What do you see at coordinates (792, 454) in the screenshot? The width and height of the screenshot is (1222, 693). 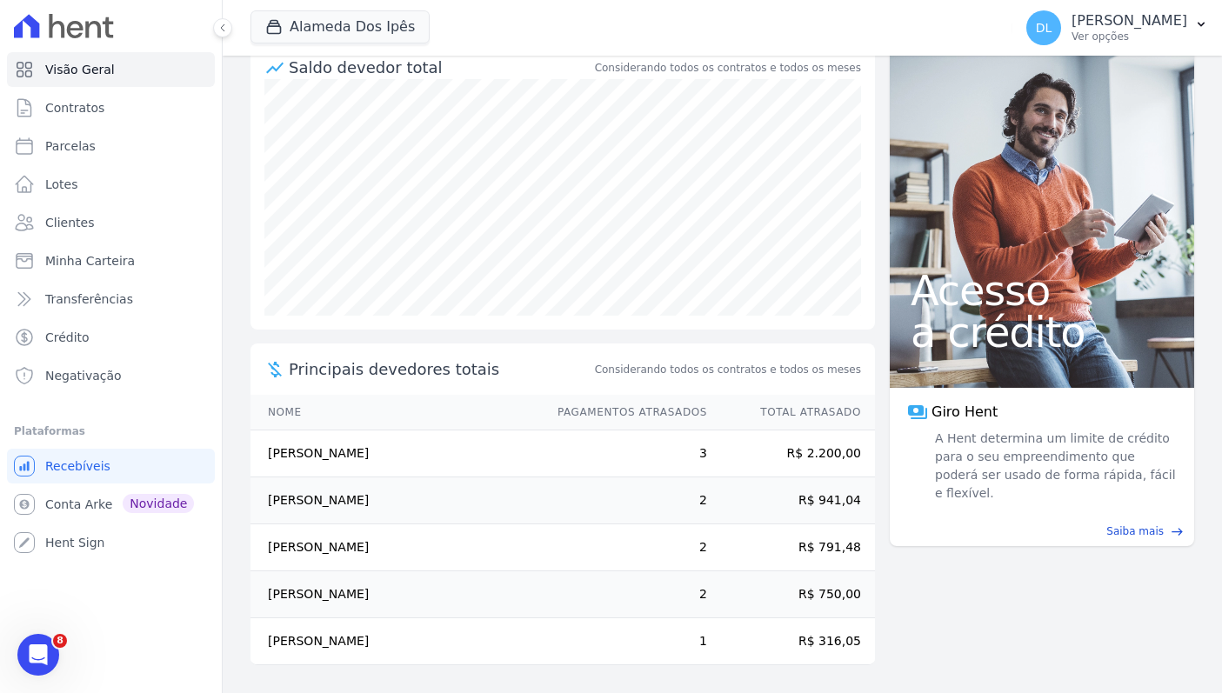 I see `td: R$ 2.200,00` at bounding box center [792, 454].